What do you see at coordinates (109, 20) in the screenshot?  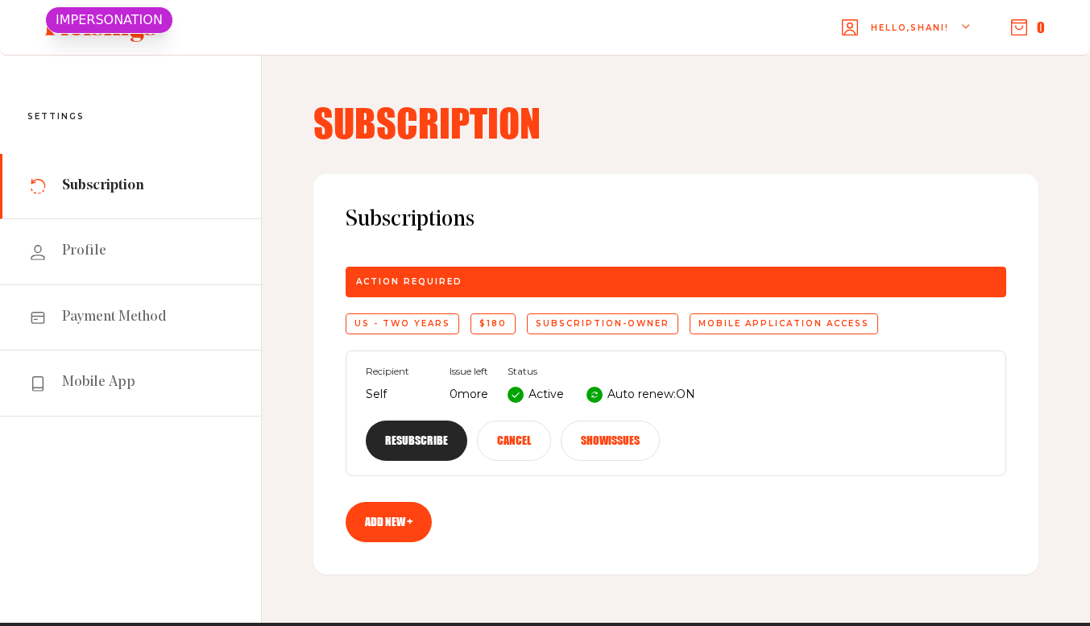 I see `div: IMPERSONATION` at bounding box center [109, 20].